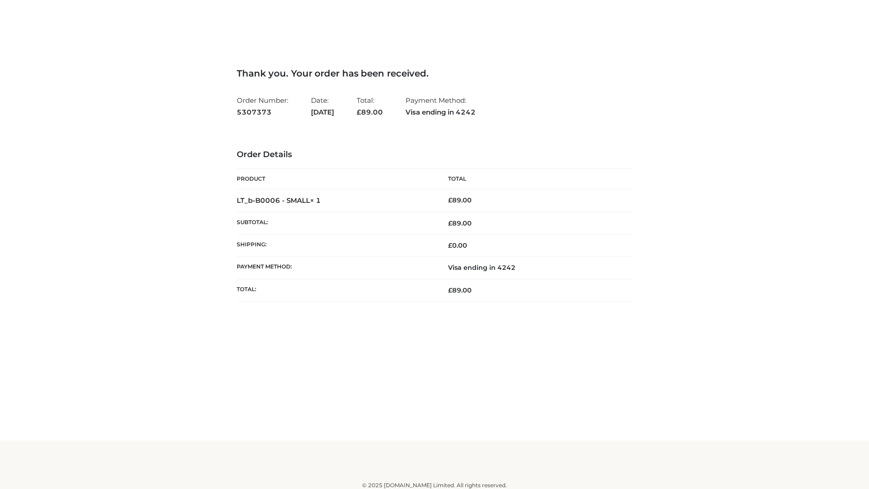  I want to click on li: Order Number:, so click(263, 106).